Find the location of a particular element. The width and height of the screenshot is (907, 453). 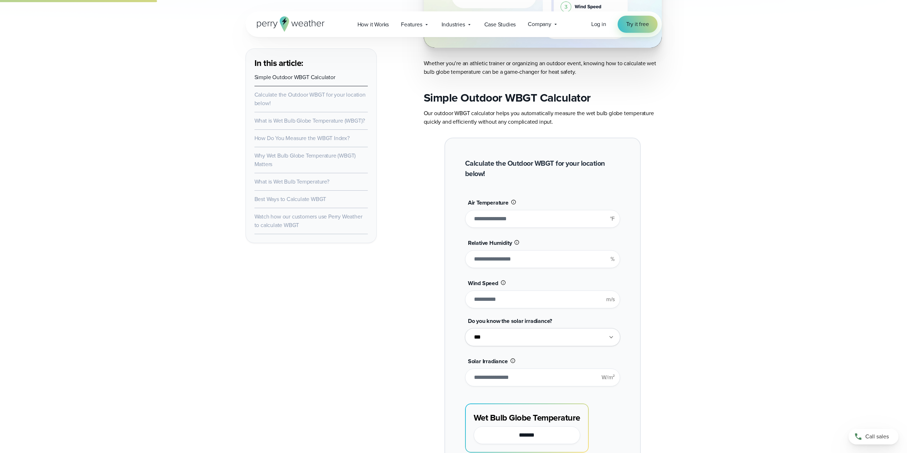

a: What is Wet Bulb Globe Temperature (WBGT)? is located at coordinates (310, 120).